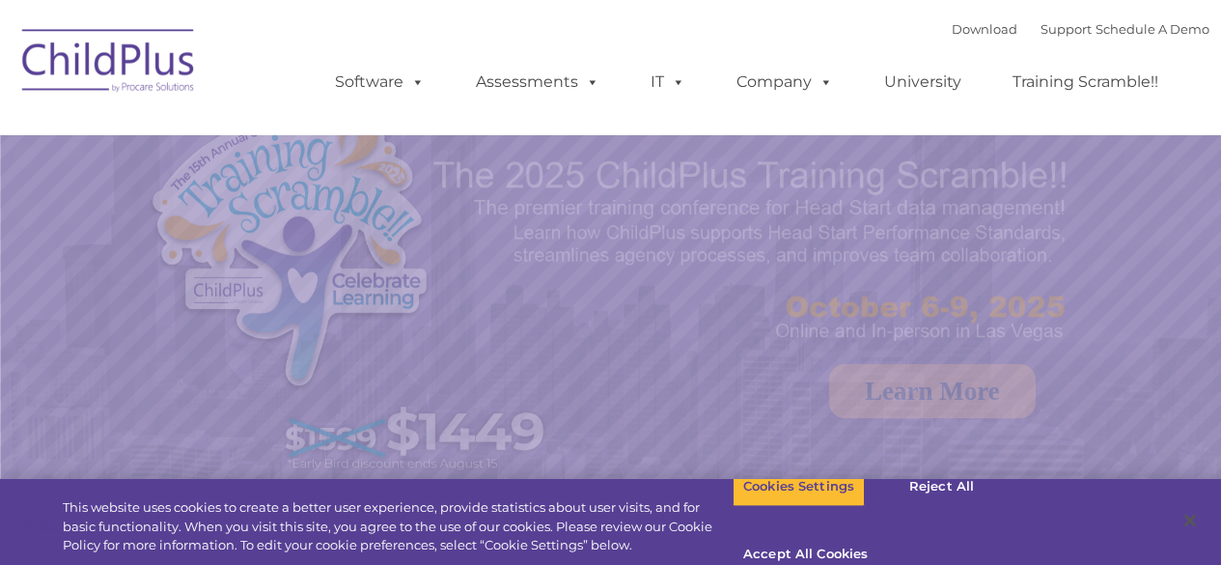 The image size is (1221, 565). I want to click on img: ChildPlus by Procare Solutions, so click(109, 64).